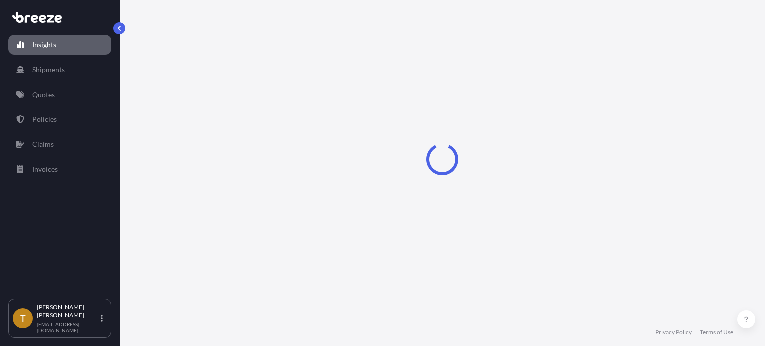  What do you see at coordinates (60, 144) in the screenshot?
I see `a: Claims` at bounding box center [60, 144].